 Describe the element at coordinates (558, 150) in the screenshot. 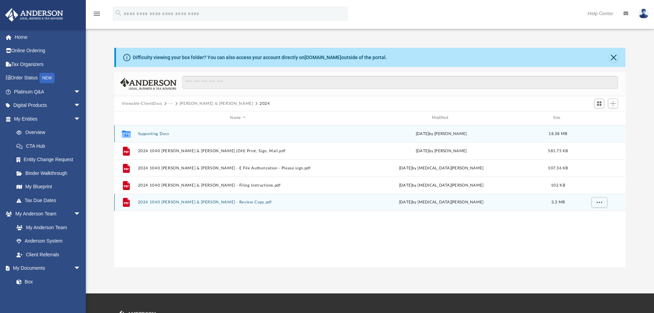

I see `span: 581.75 KB` at that location.